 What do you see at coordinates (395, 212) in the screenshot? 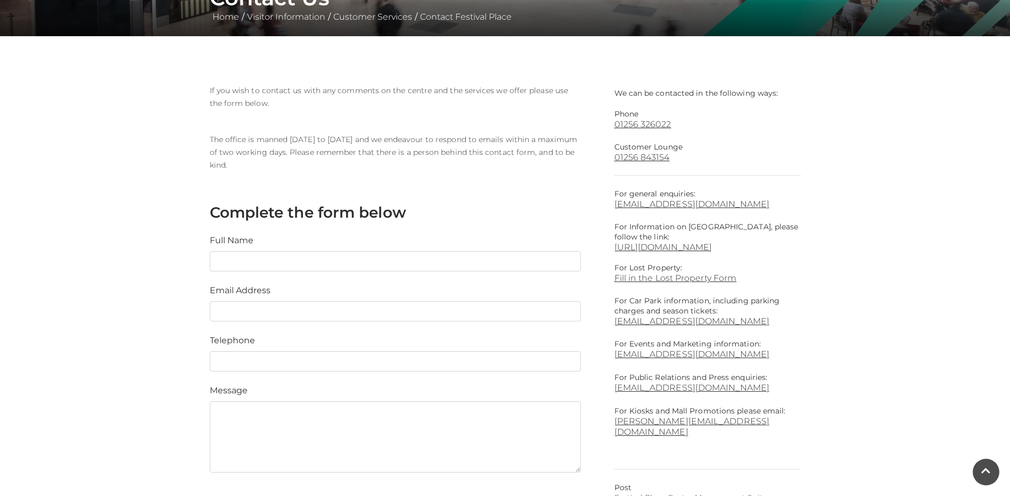
I see `h3: Complete the form below` at bounding box center [395, 212].